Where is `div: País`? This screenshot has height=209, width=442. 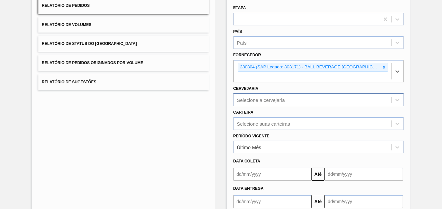
div: País is located at coordinates (242, 43).